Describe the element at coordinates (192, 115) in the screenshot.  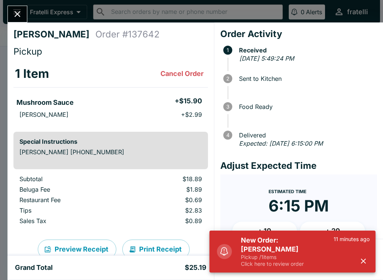
I see `p: + $2.99` at that location.